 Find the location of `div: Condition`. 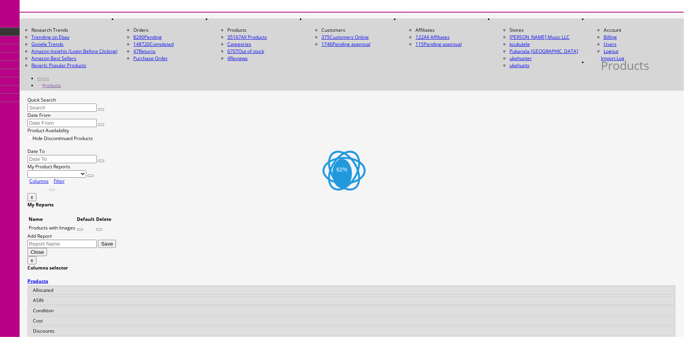

div: Condition is located at coordinates (352, 311).